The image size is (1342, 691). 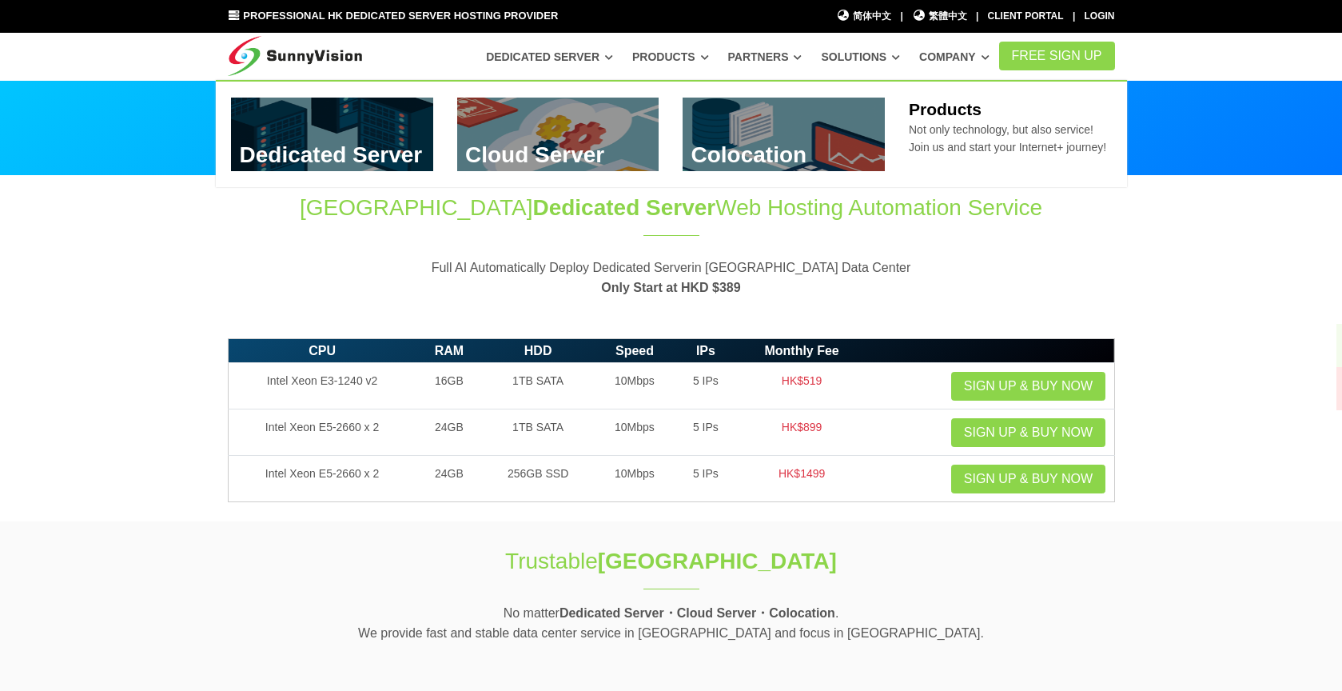 What do you see at coordinates (864, 16) in the screenshot?
I see `a: 简体中文` at bounding box center [864, 16].